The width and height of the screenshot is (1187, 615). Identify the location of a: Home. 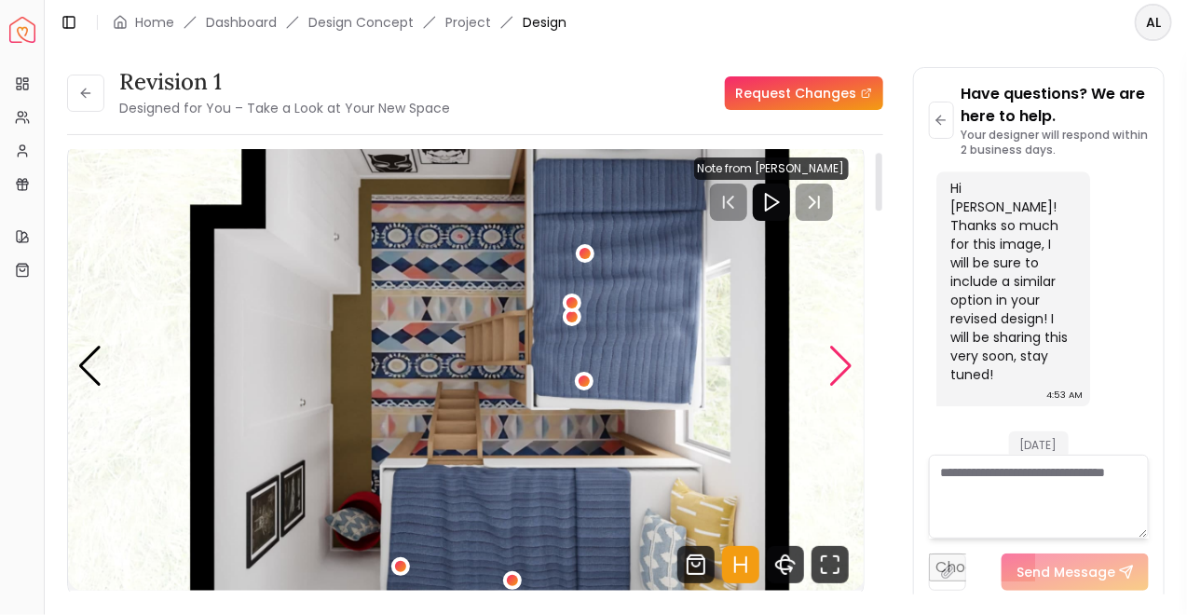
(155, 22).